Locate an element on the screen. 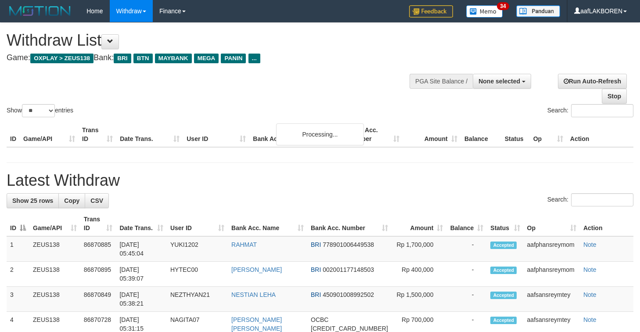  a: Copy is located at coordinates (72, 201).